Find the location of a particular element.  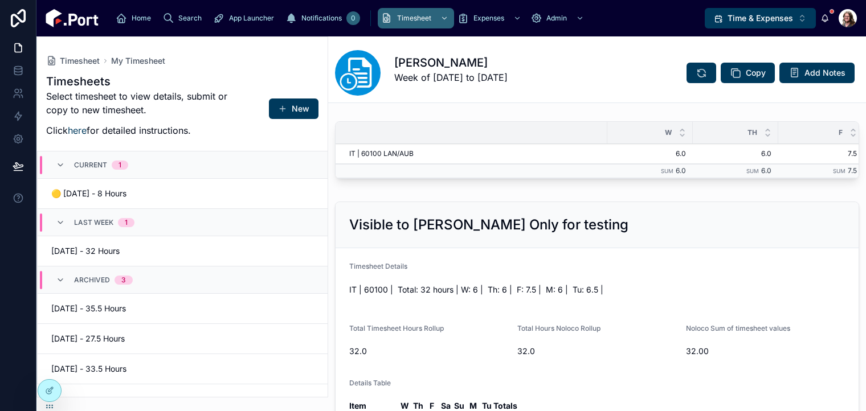

span: Archived is located at coordinates (92, 280).